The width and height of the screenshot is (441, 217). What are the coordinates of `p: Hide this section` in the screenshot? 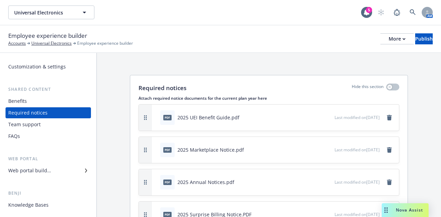 It's located at (368, 88).